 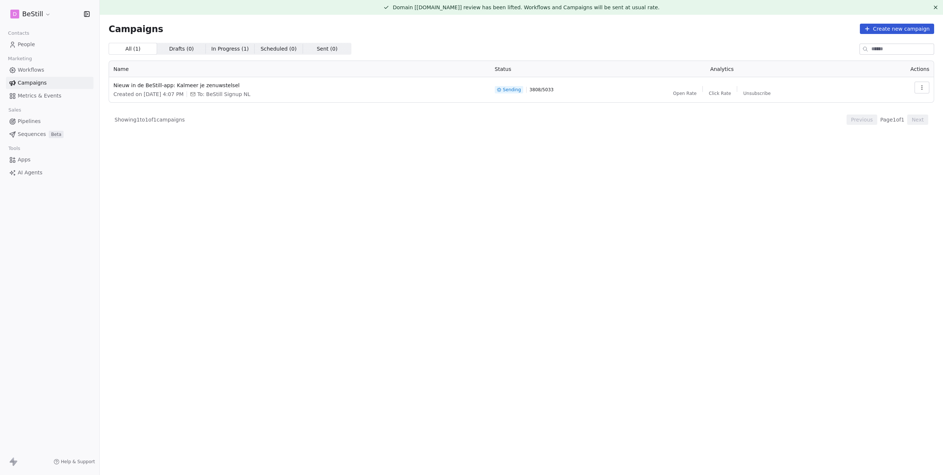 I want to click on span: Sent ( 0 ), so click(x=327, y=49).